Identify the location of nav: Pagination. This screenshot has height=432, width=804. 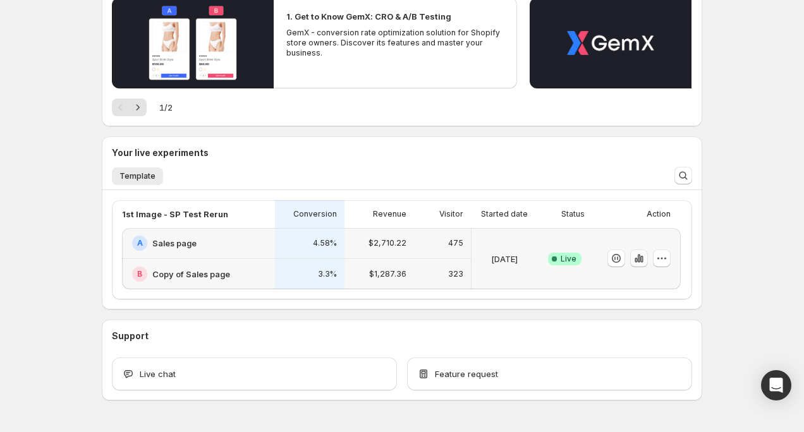
(129, 107).